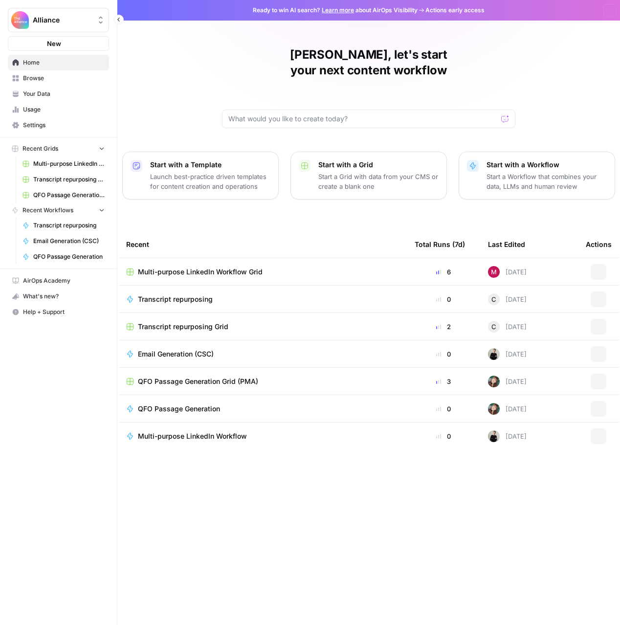 This screenshot has width=620, height=625. What do you see at coordinates (64, 78) in the screenshot?
I see `span: Browse` at bounding box center [64, 78].